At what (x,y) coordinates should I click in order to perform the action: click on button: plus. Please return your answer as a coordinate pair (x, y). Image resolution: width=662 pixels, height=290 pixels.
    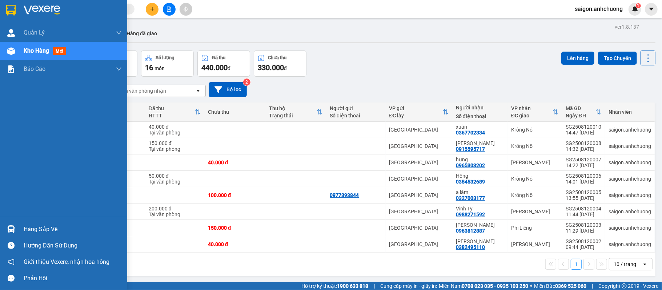
    Looking at the image, I should click on (152, 9).